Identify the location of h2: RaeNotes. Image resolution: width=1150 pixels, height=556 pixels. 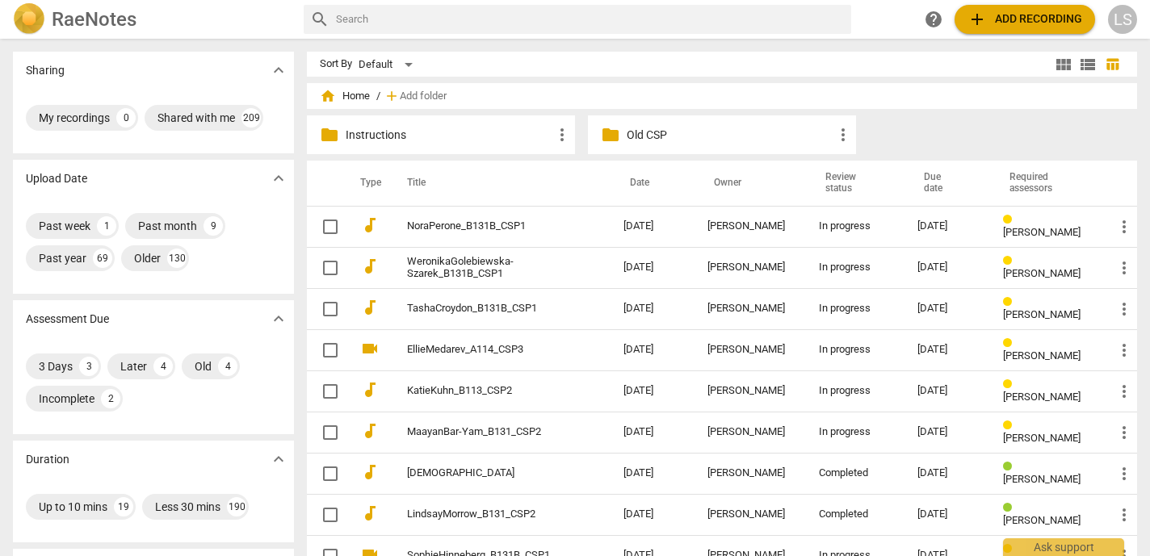
(94, 19).